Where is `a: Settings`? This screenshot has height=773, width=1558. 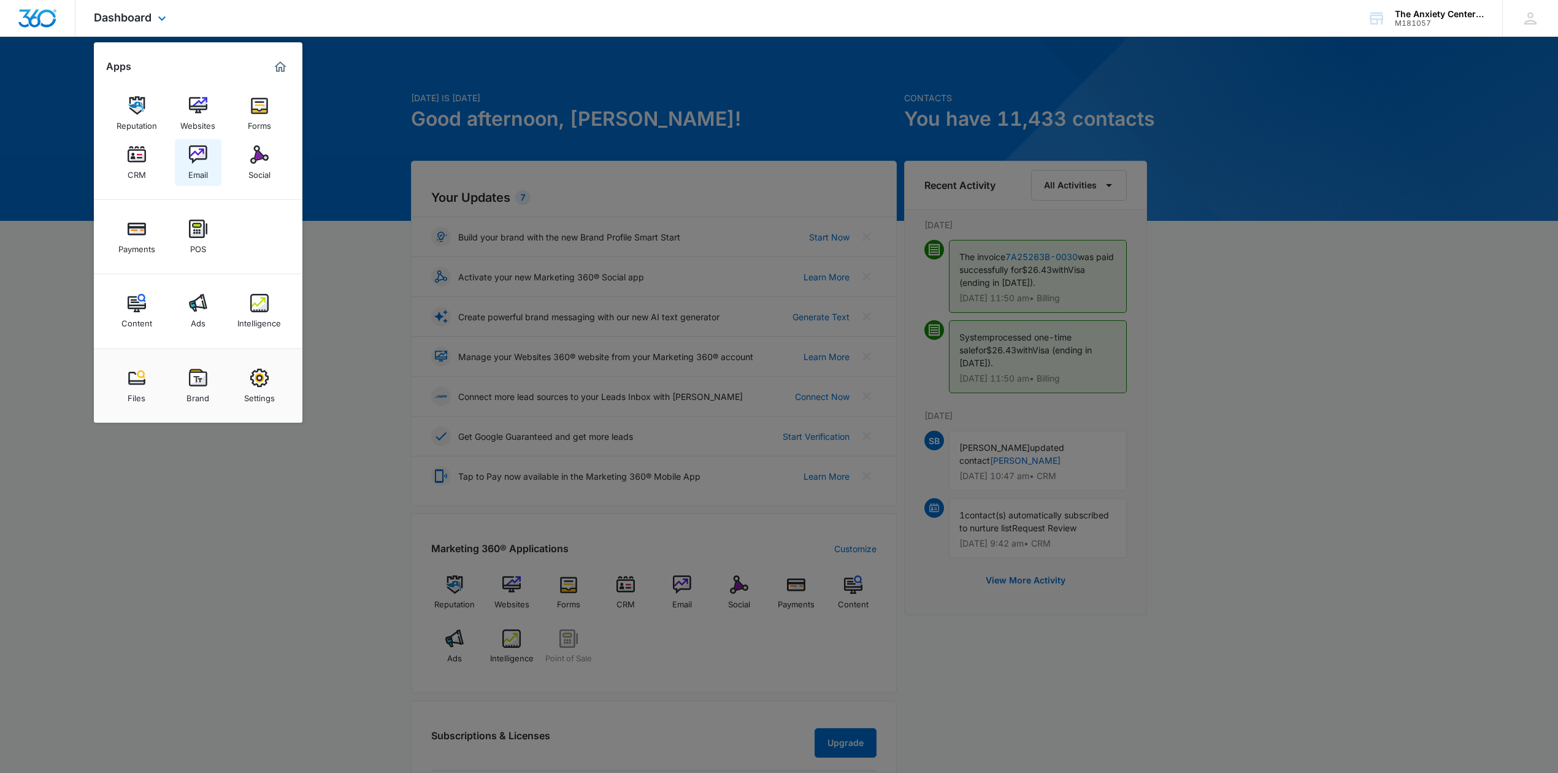
a: Settings is located at coordinates (260, 386).